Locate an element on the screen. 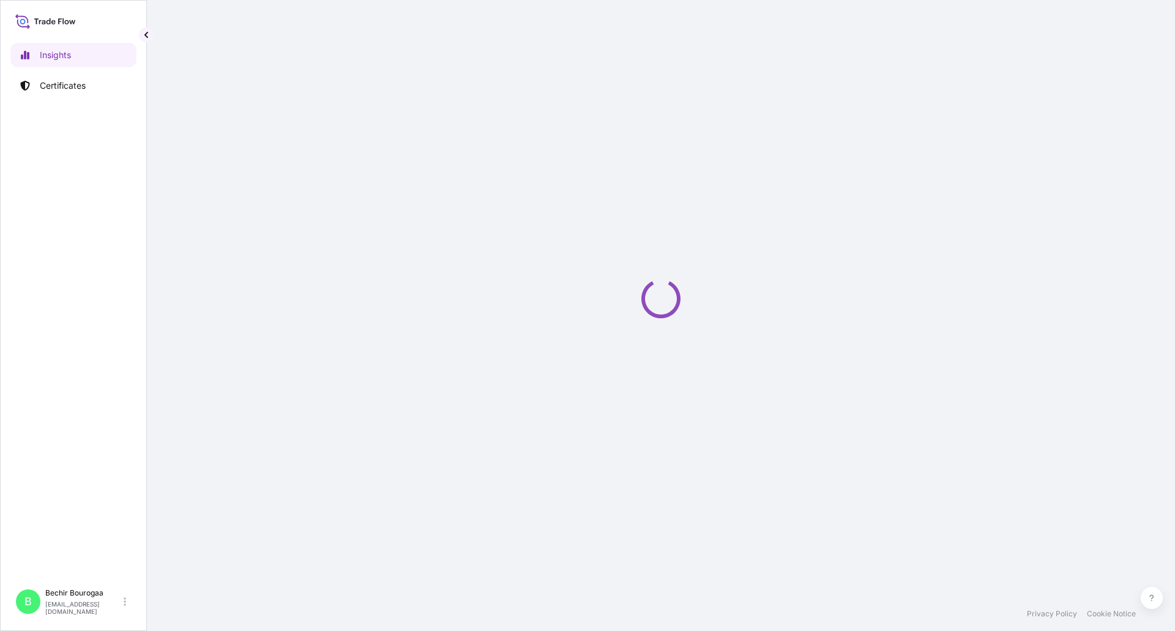 The width and height of the screenshot is (1175, 631). p: Insights is located at coordinates (55, 55).